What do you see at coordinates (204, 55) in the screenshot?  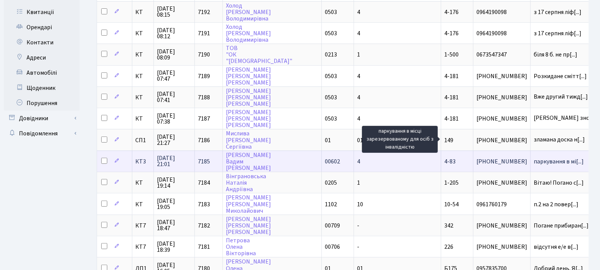 I see `span: 7190` at bounding box center [204, 55].